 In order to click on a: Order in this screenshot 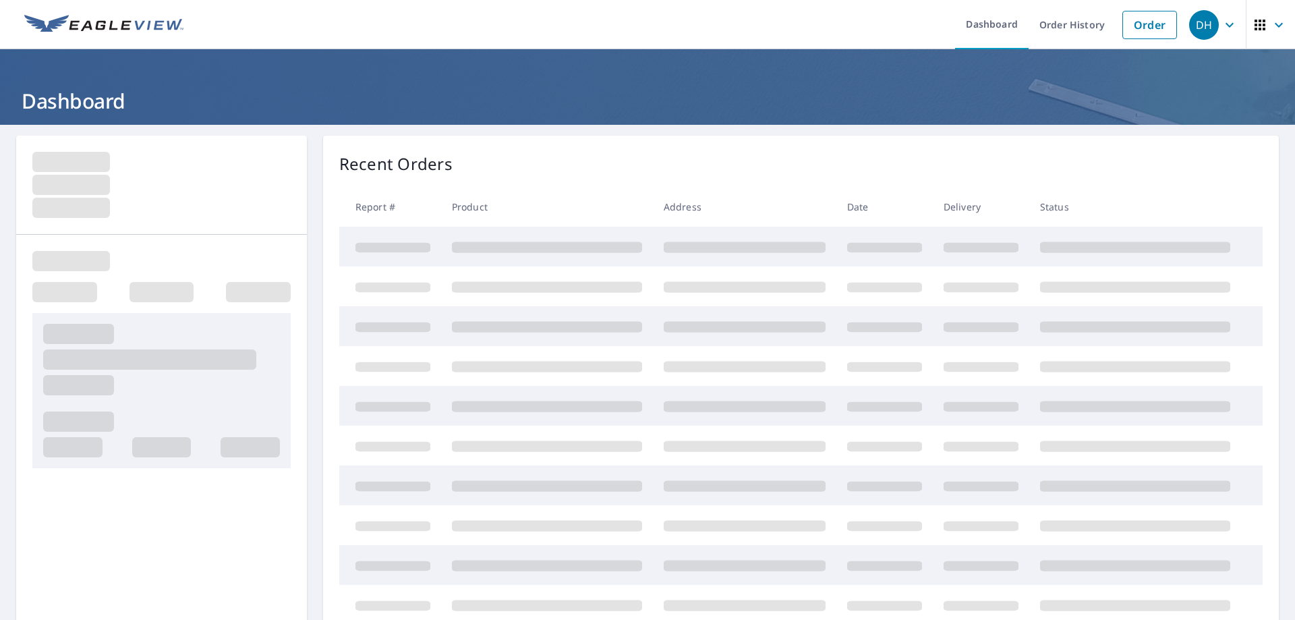, I will do `click(1149, 25)`.